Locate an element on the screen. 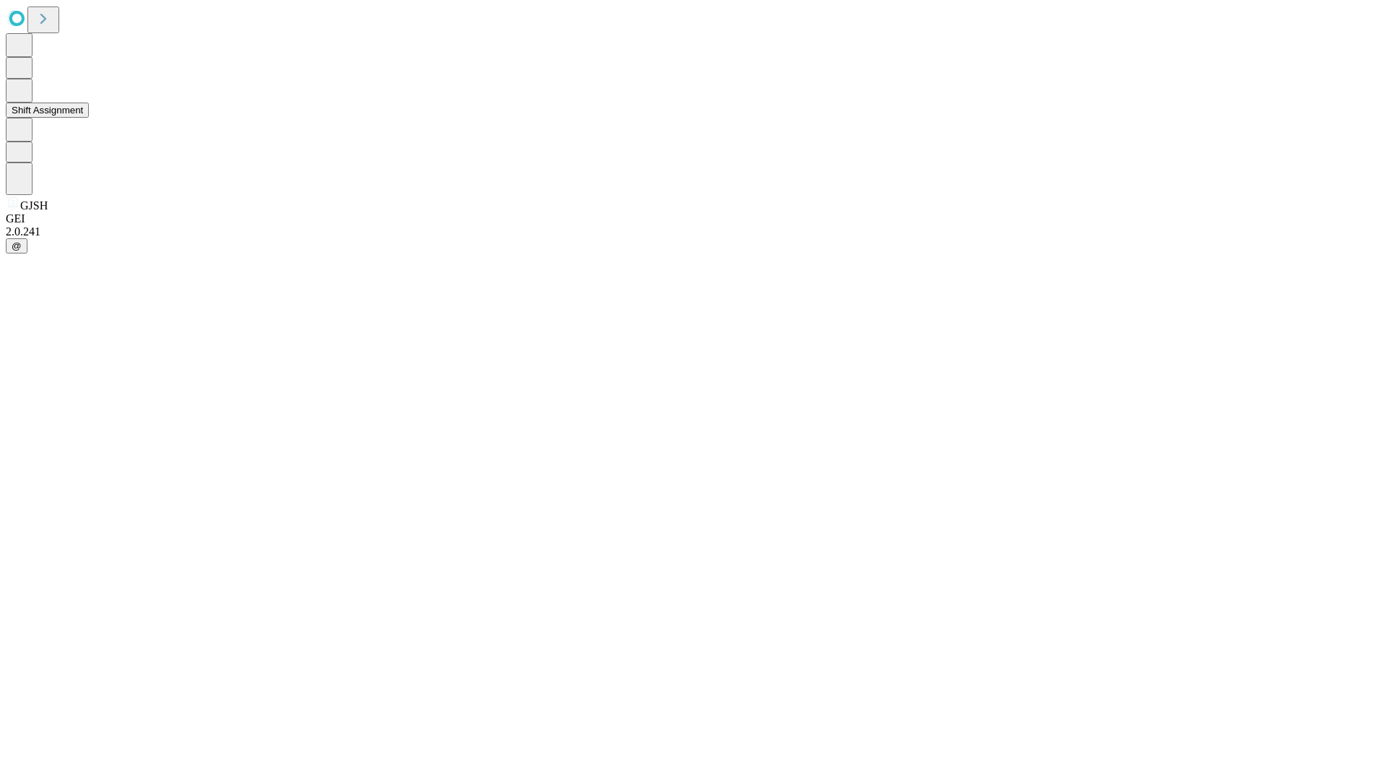 Image resolution: width=1387 pixels, height=780 pixels. div: 2.0.241 is located at coordinates (693, 232).